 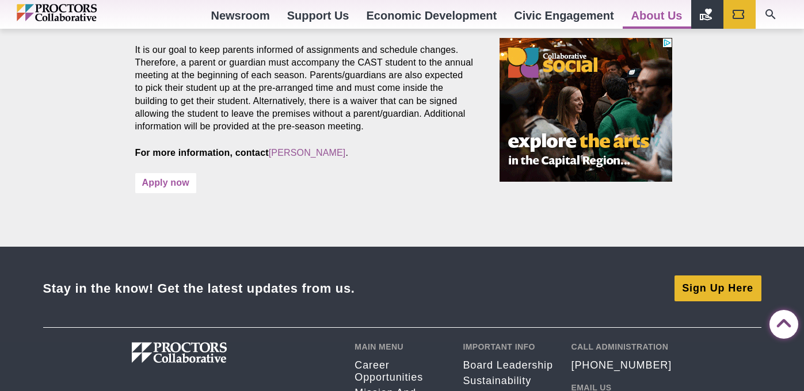 I want to click on a: Apply now, so click(x=166, y=183).